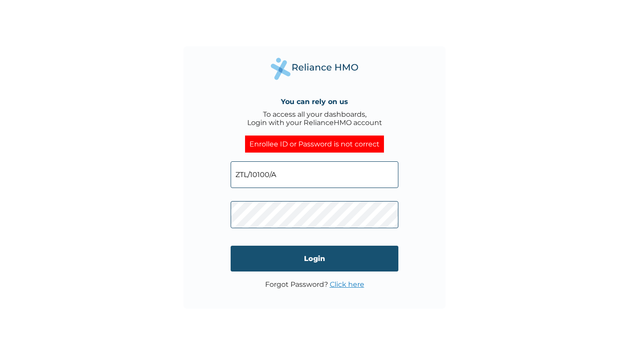 The height and width of the screenshot is (355, 629). I want to click on img: Reliance Health's Logo, so click(315, 69).